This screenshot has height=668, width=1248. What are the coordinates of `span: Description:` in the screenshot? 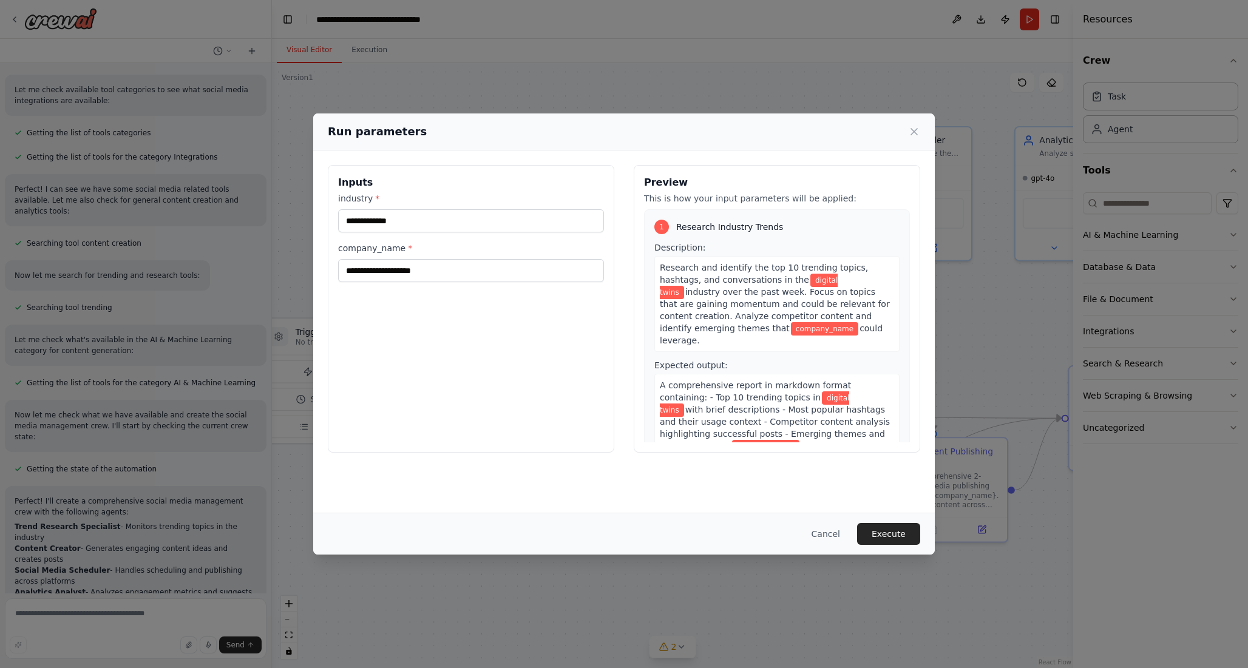 It's located at (680, 248).